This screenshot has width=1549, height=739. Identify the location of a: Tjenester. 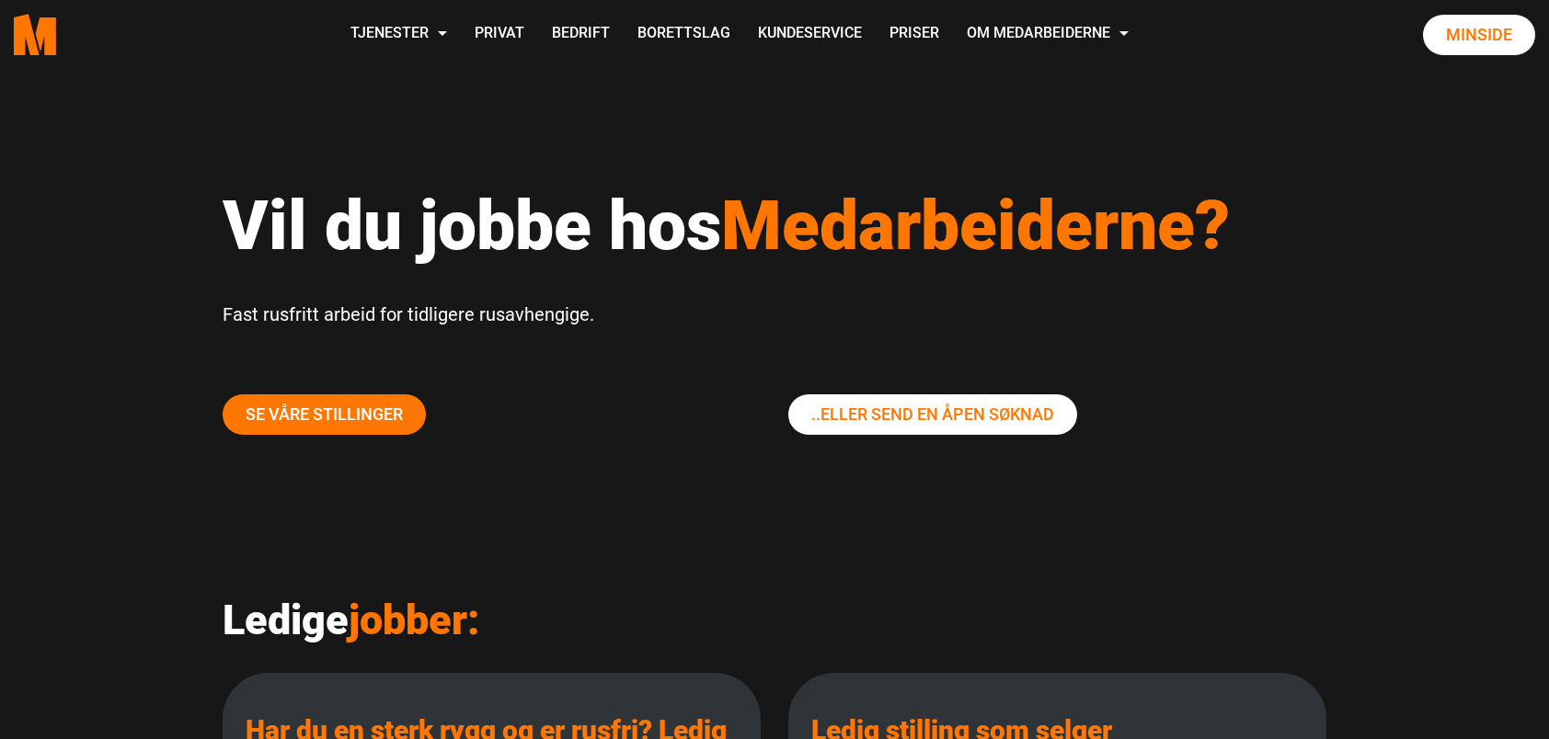
(398, 34).